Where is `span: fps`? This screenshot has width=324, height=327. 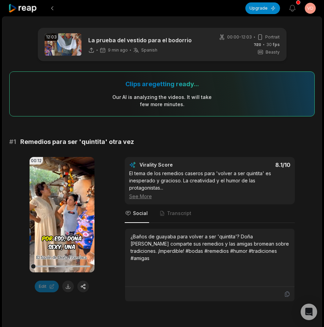 span: fps is located at coordinates (276, 44).